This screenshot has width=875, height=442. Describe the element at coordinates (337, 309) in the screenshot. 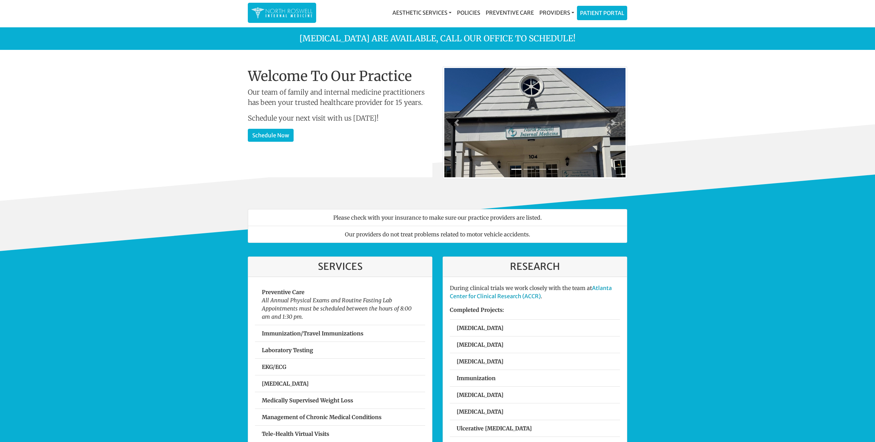

I see `em: All Annual Physical Exams and Routine Fasting Lab Appointments must be scheduled between the hour...` at that location.